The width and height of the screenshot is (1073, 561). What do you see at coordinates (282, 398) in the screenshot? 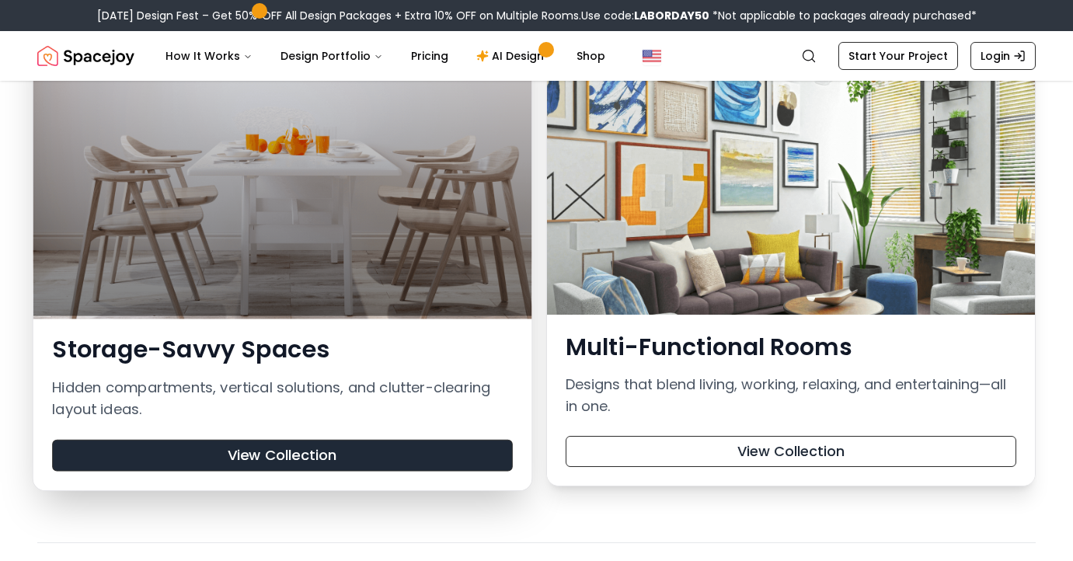
I see `p: Hidden compartments, vertical solutions, and clutter-clearing layout ideas.` at bounding box center [282, 398].